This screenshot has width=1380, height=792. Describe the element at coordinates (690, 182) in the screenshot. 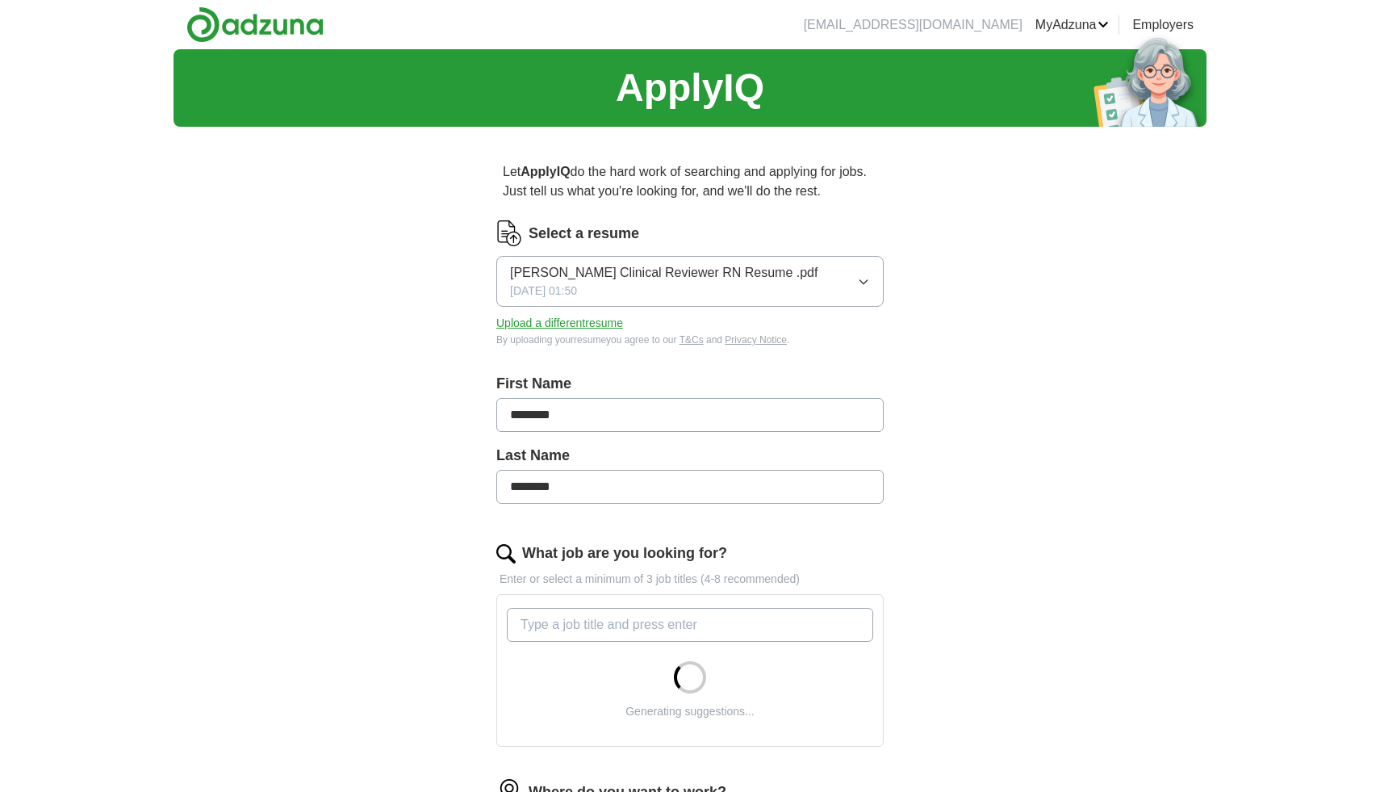

I see `p: Let do the hard work of searching and applying for jobs. Just tell us what you're looking for, an...` at that location.